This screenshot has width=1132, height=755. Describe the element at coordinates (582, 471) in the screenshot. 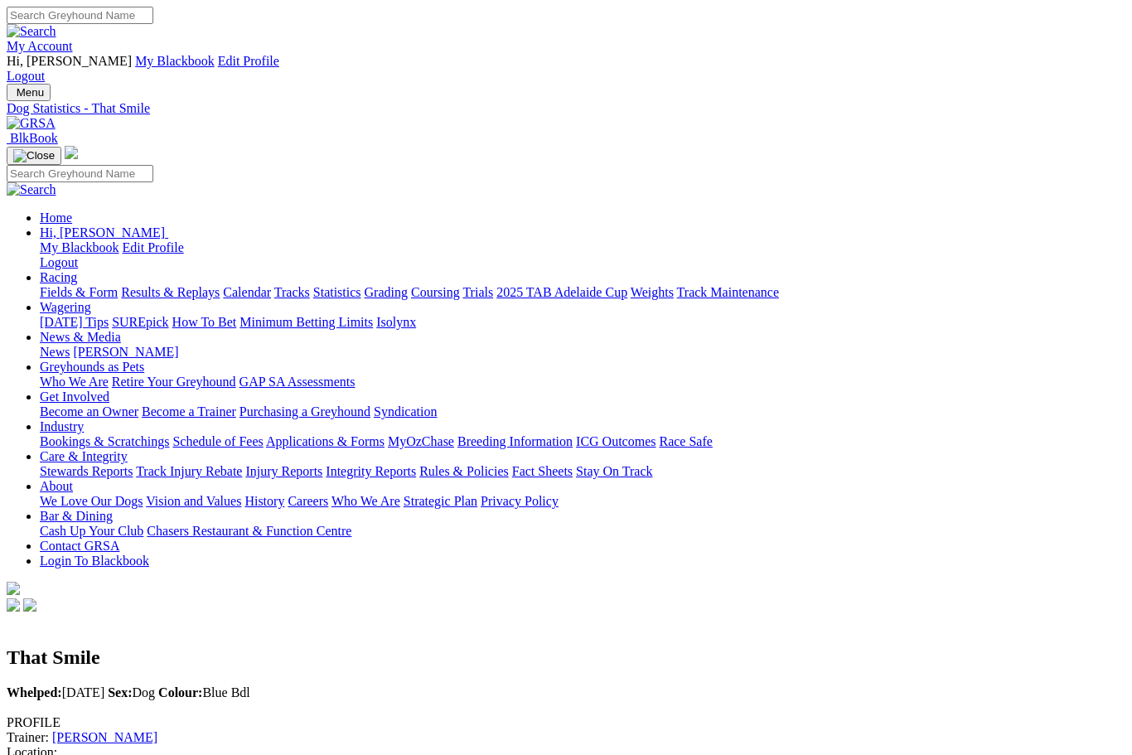

I see `div: Care & Integrity` at that location.